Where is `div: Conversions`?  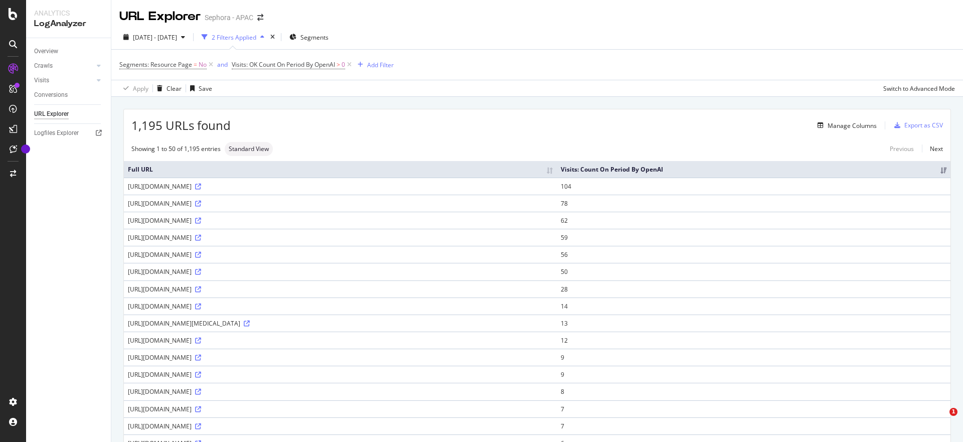
div: Conversions is located at coordinates (51, 95).